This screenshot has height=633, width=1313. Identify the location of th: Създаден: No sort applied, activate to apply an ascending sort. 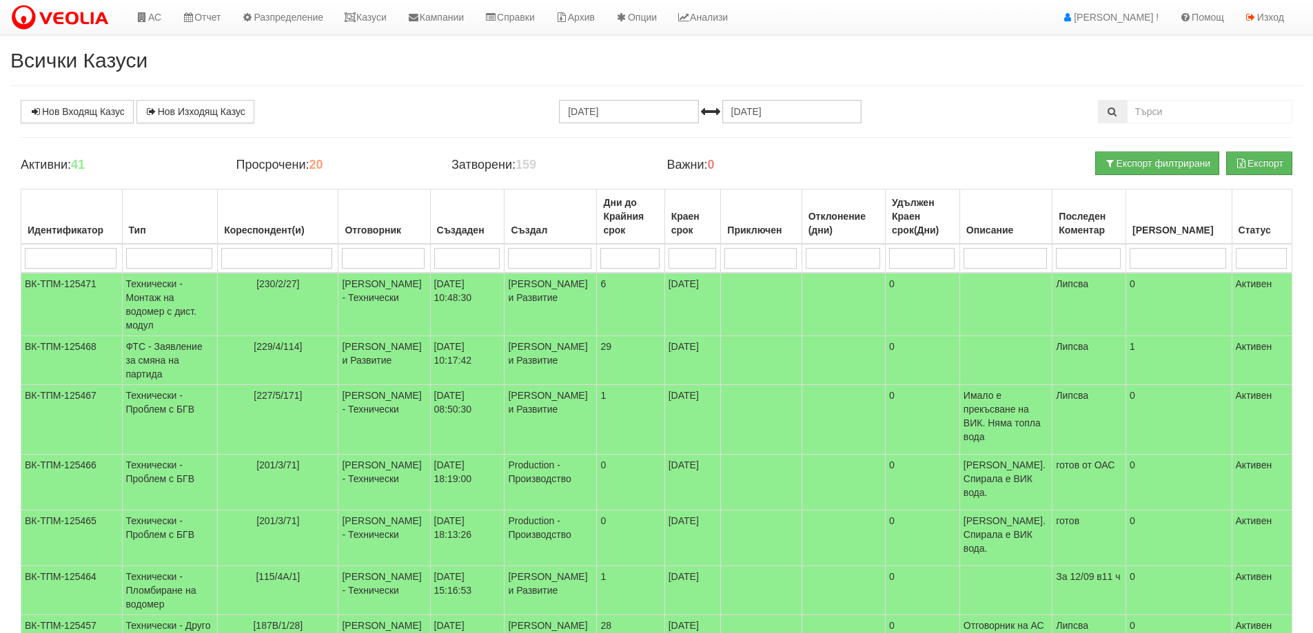
(467, 217).